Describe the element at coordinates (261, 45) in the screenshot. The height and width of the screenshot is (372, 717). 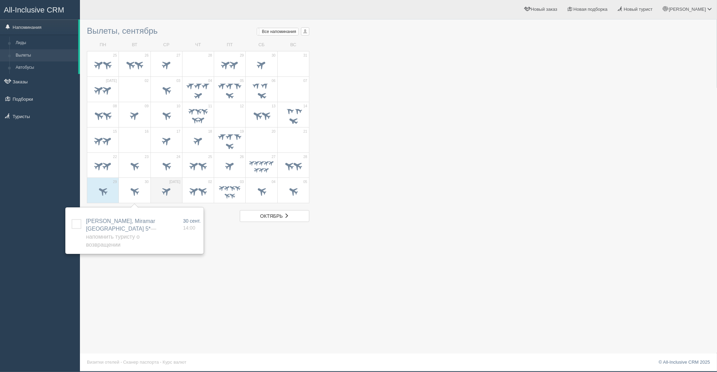
I see `td: СБ` at that location.